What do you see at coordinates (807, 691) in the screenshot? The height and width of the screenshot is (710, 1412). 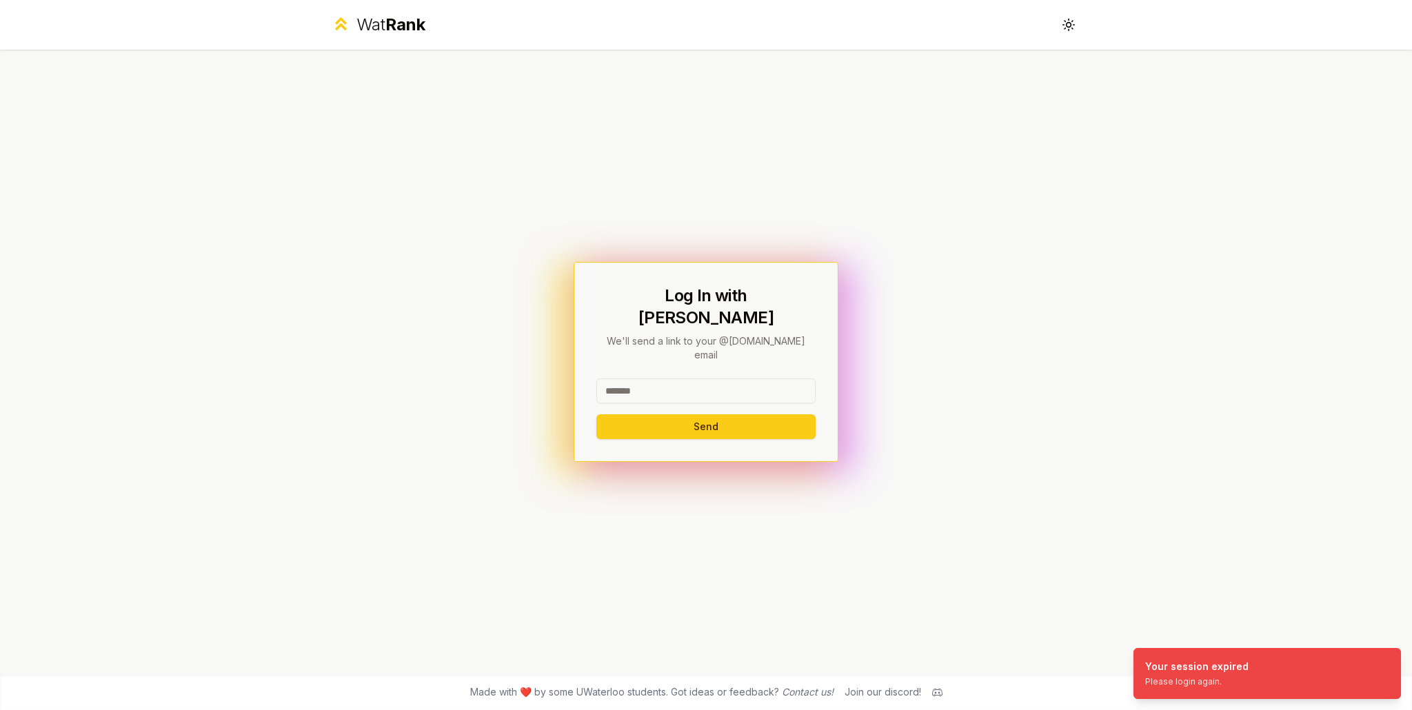 I see `a: Contact us!` at bounding box center [807, 691].